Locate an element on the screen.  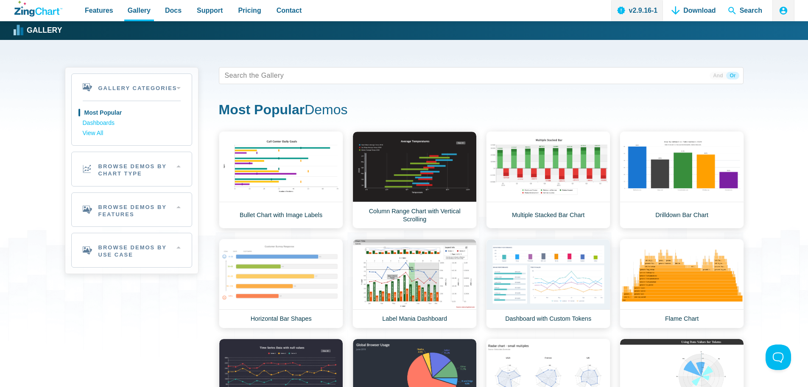
a: Horizontal Bar Shapes is located at coordinates (281, 283).